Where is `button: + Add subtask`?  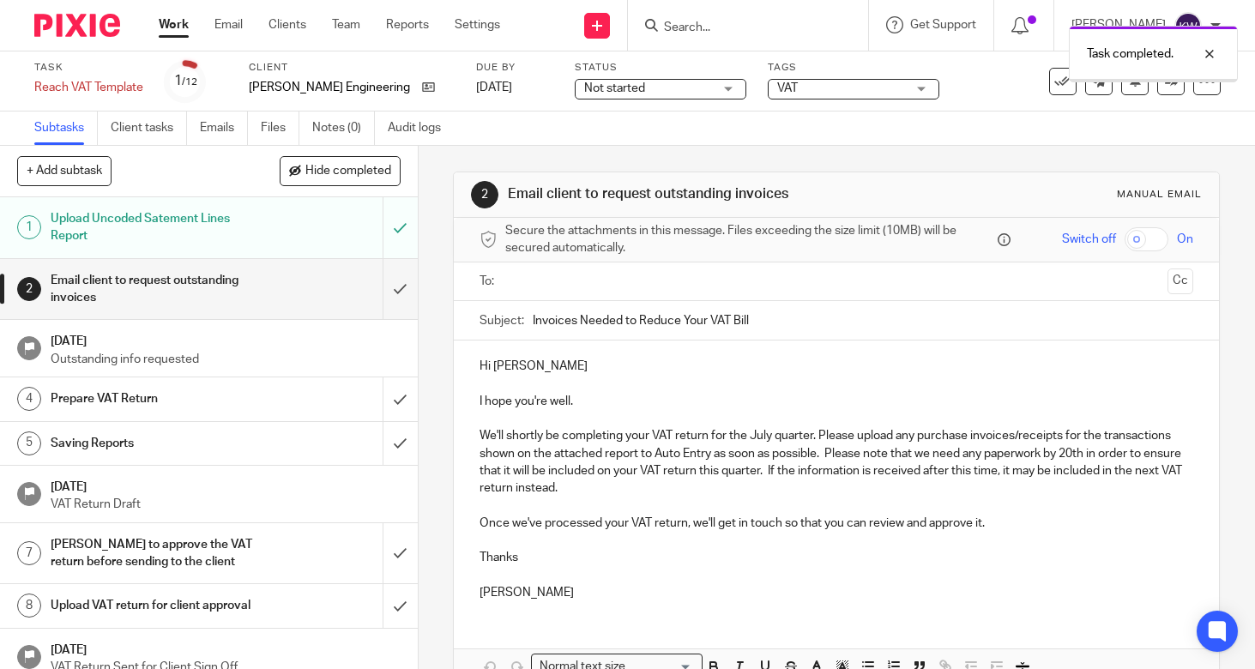
button: + Add subtask is located at coordinates (64, 171).